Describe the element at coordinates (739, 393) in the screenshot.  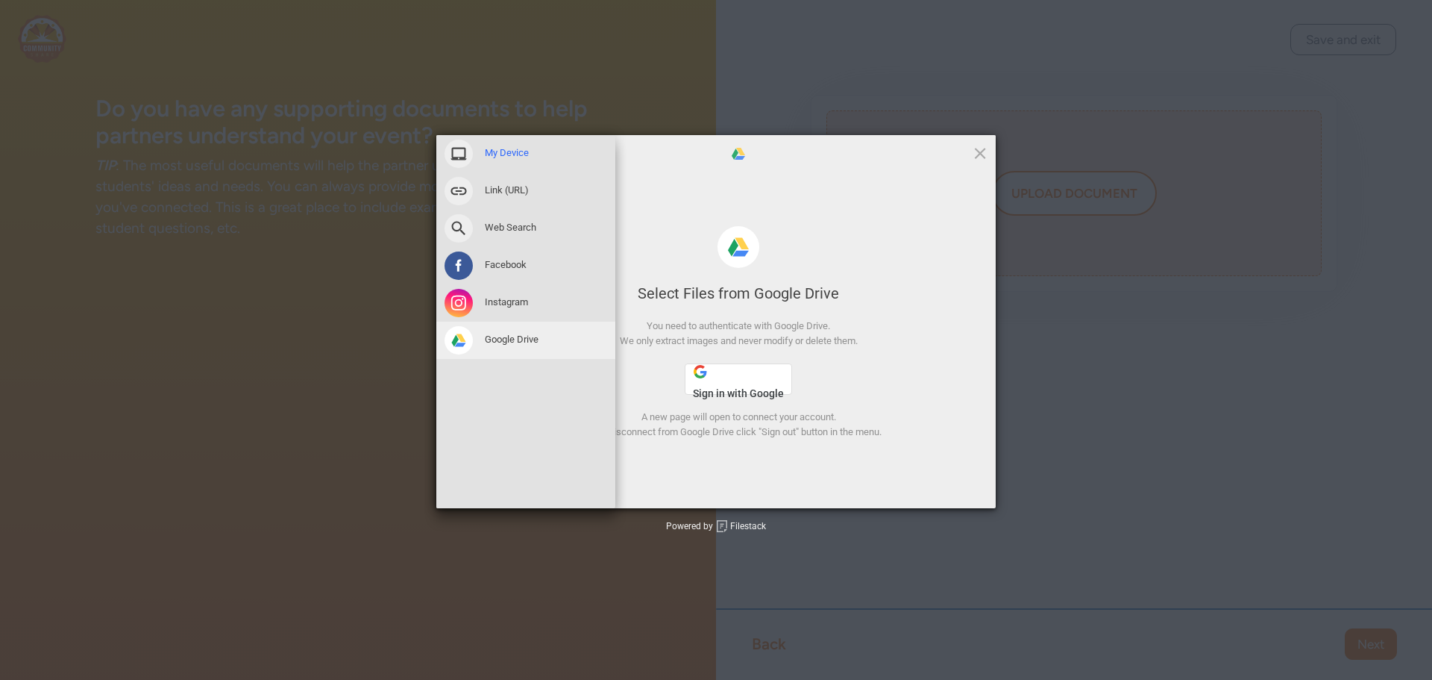
I see `span: Sign in with Google` at that location.